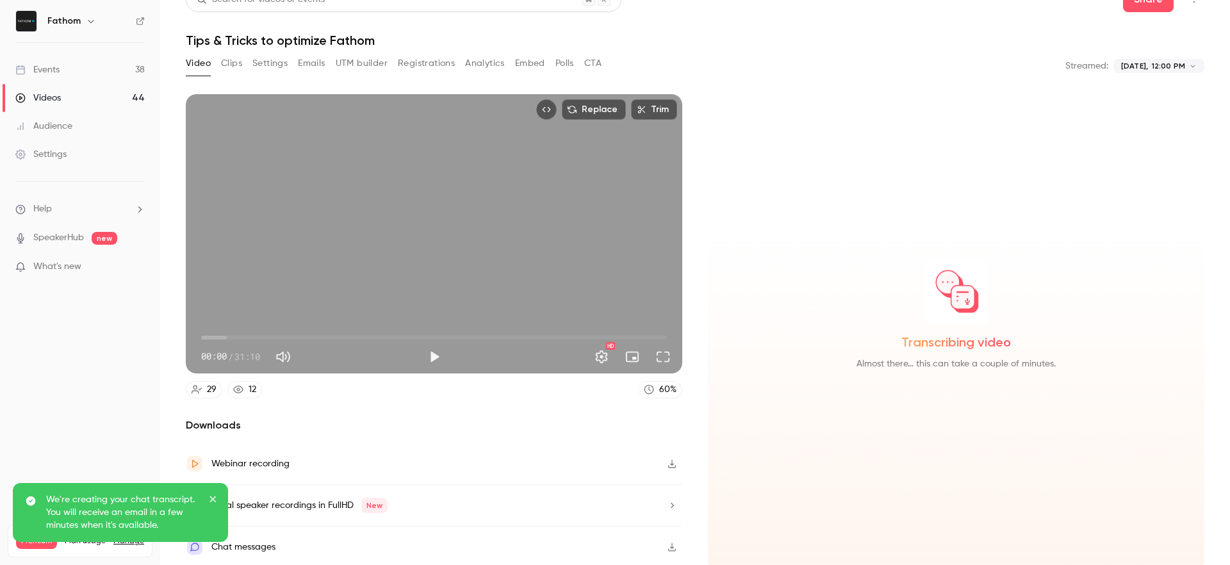 This screenshot has height=565, width=1230. I want to click on a: 29, so click(204, 390).